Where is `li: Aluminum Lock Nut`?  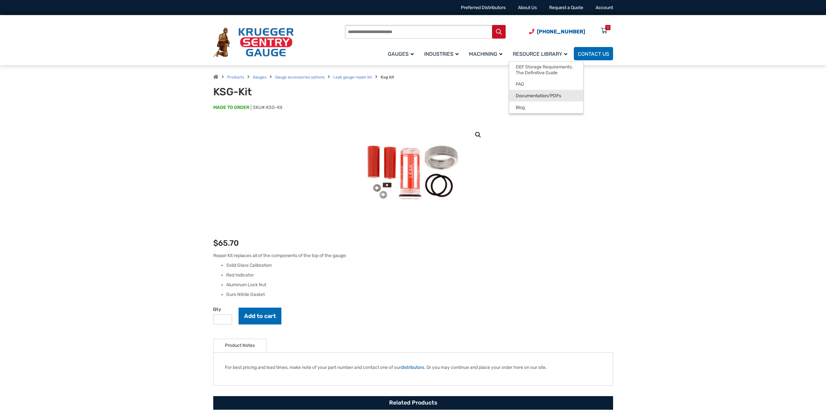 li: Aluminum Lock Nut is located at coordinates (419, 285).